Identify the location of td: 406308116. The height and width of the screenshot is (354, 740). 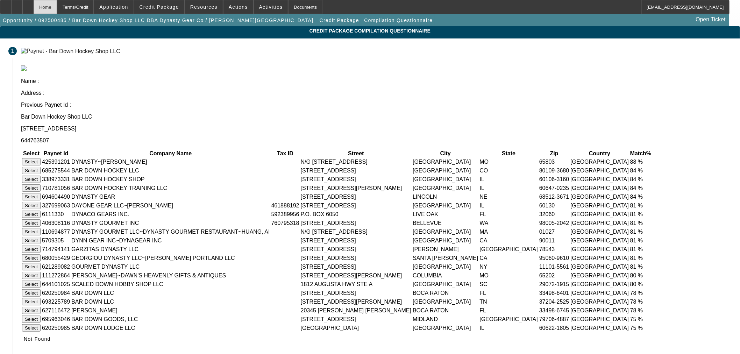
(56, 223).